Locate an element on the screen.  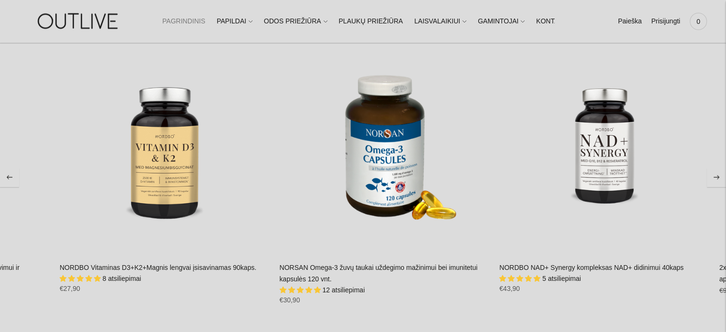
a: ODOS PRIEŽIŪRA is located at coordinates (296, 21).